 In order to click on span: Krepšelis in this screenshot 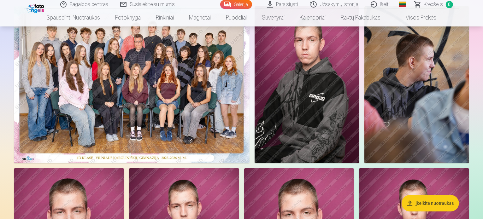, I will do `click(434, 4)`.